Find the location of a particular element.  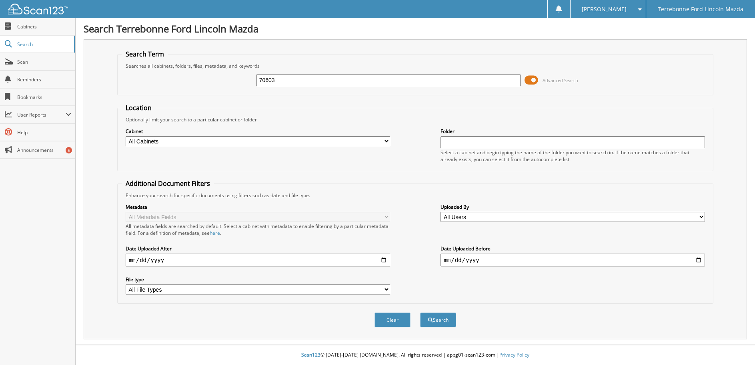

span: Announcements is located at coordinates (44, 150).